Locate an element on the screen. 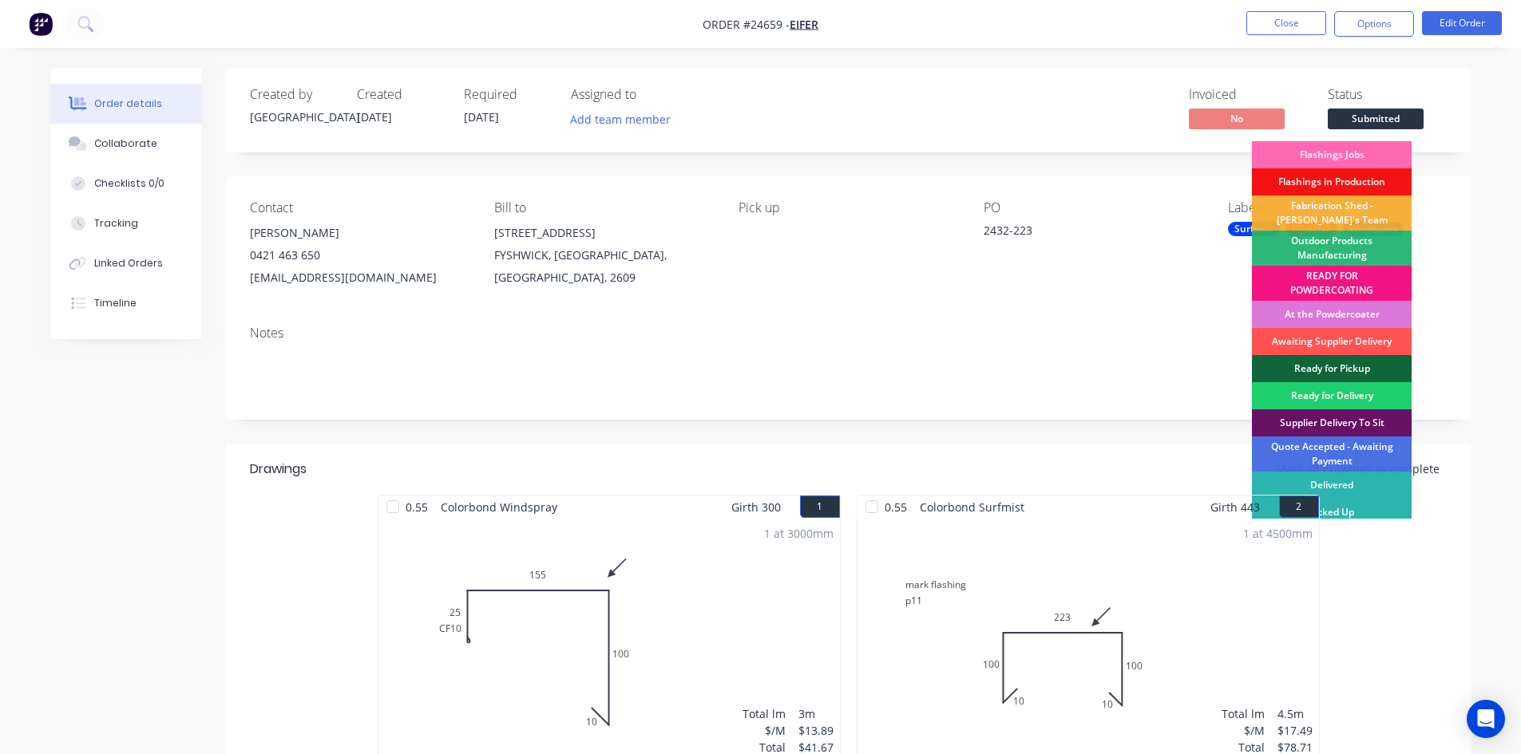 Image resolution: width=1521 pixels, height=754 pixels. div: Required is located at coordinates (508, 94).